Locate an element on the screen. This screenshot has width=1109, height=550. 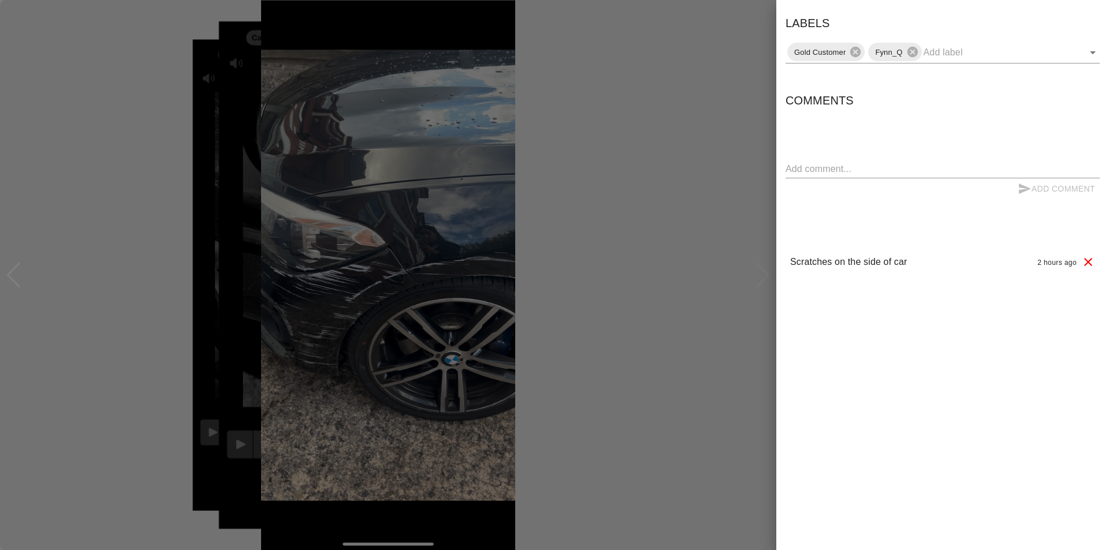
span: 2 hours ago is located at coordinates (1057, 263).